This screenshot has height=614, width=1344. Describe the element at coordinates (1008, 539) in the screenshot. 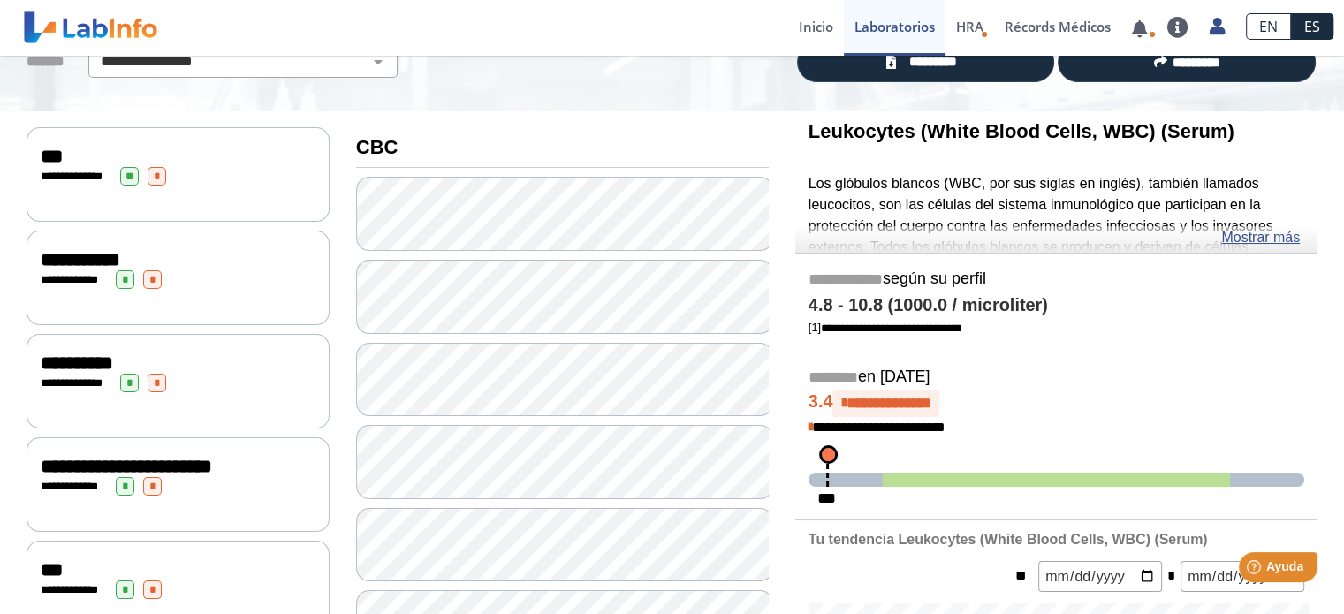

I see `b: Tu tendencia Leukocytes (White Blood Cells, WBC) (Serum)` at that location.